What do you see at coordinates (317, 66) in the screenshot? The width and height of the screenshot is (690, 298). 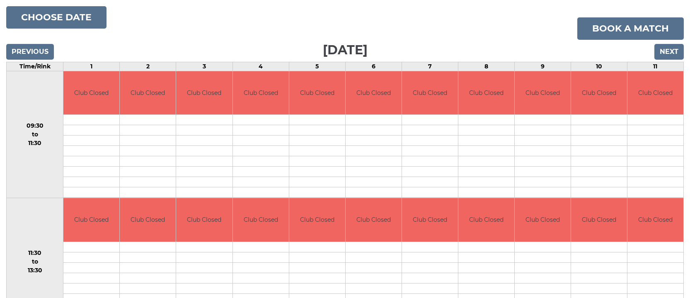 I see `td: 5` at bounding box center [317, 66].